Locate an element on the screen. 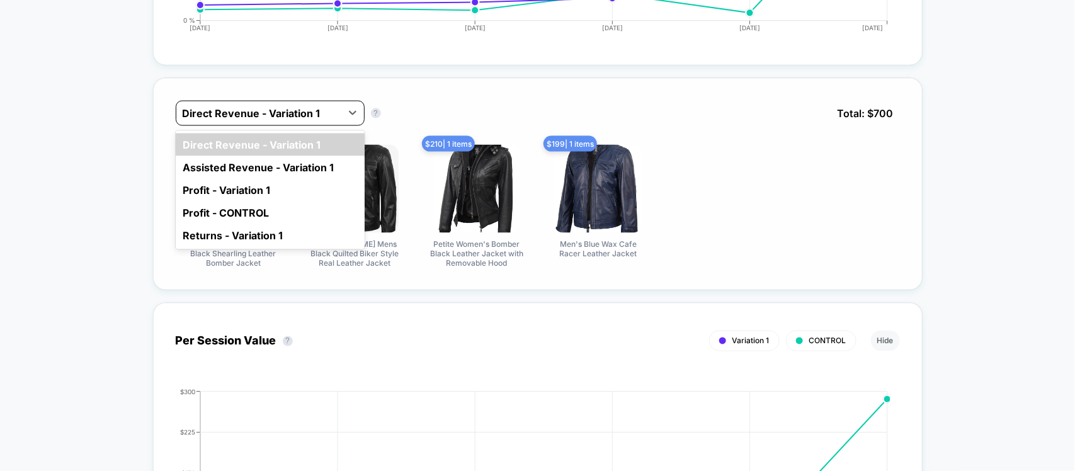  img: Petite Women's Bomber Black Leather Jacket with Removable Hood is located at coordinates (477, 189).